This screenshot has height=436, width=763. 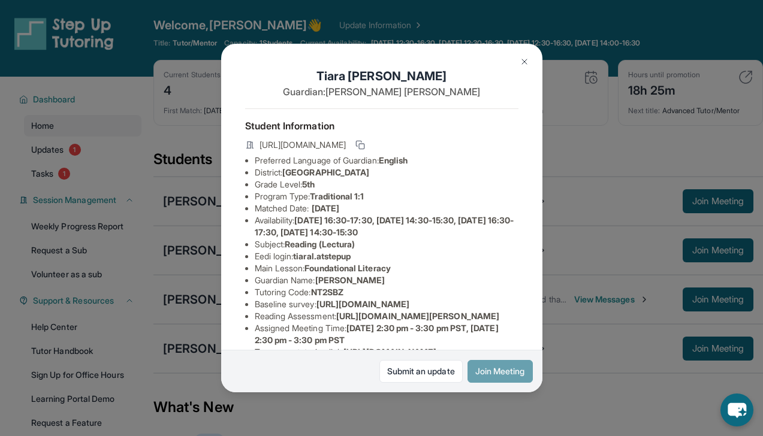 I want to click on li: Availability:, so click(x=387, y=227).